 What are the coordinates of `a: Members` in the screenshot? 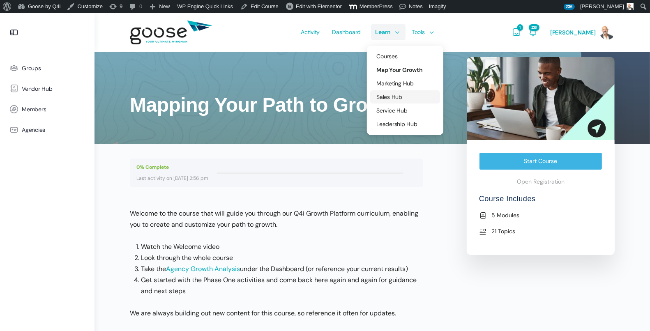 It's located at (47, 109).